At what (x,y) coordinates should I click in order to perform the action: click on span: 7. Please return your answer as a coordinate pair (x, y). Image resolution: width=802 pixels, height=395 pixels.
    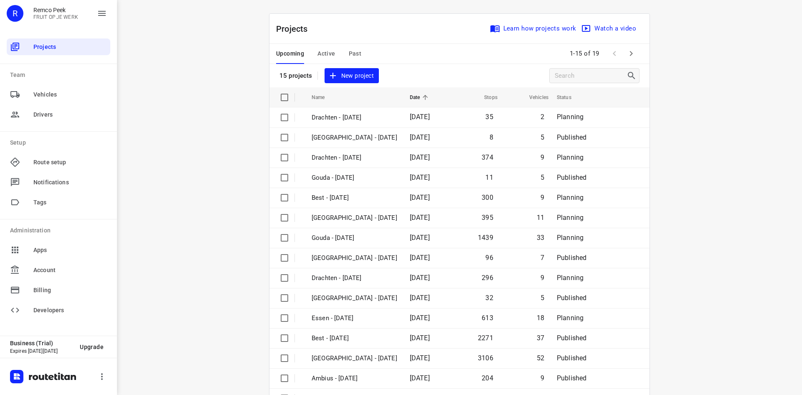
    Looking at the image, I should click on (542, 257).